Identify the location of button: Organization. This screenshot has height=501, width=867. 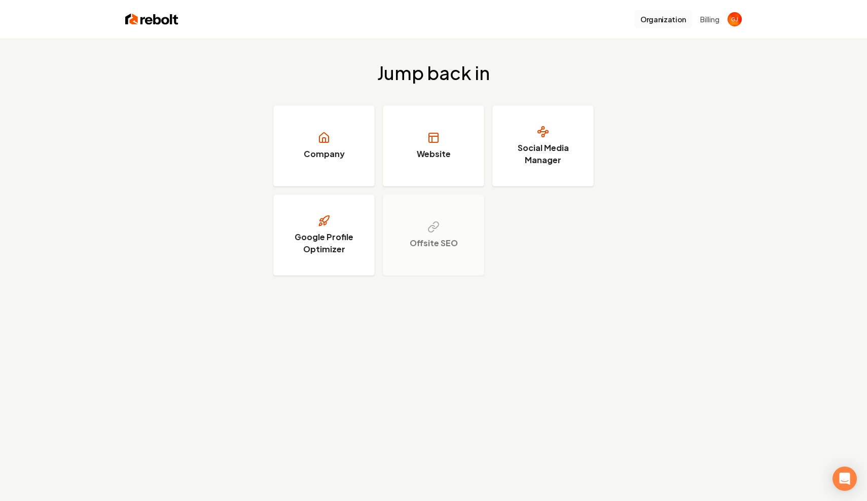
(663, 19).